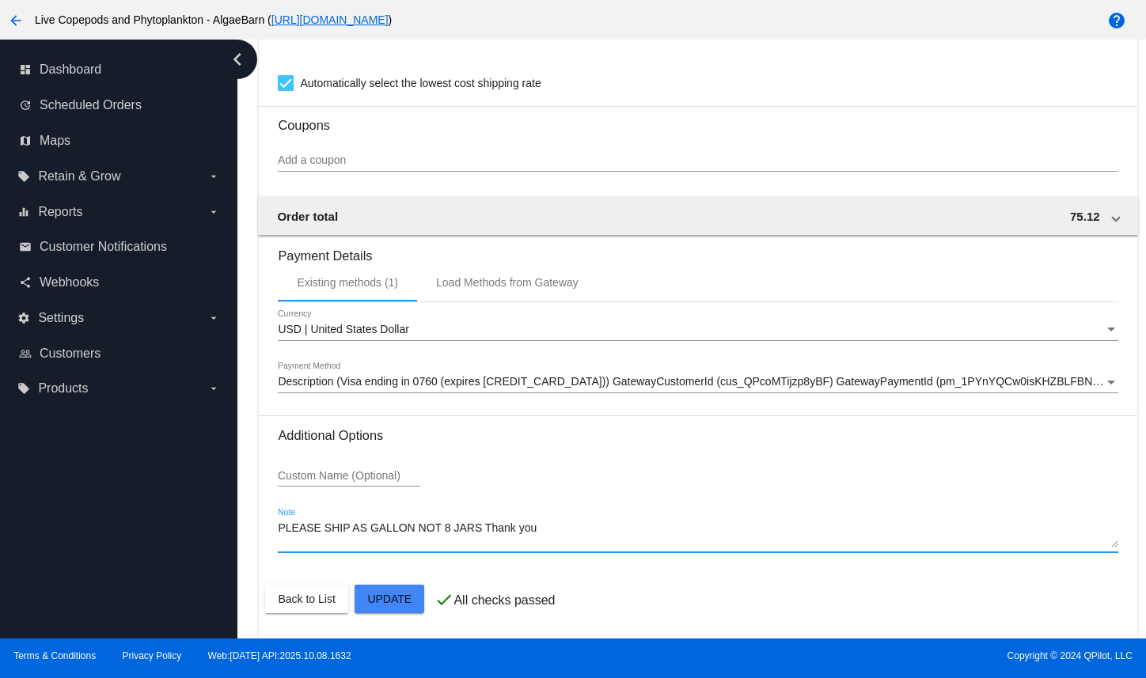  I want to click on i: share, so click(25, 283).